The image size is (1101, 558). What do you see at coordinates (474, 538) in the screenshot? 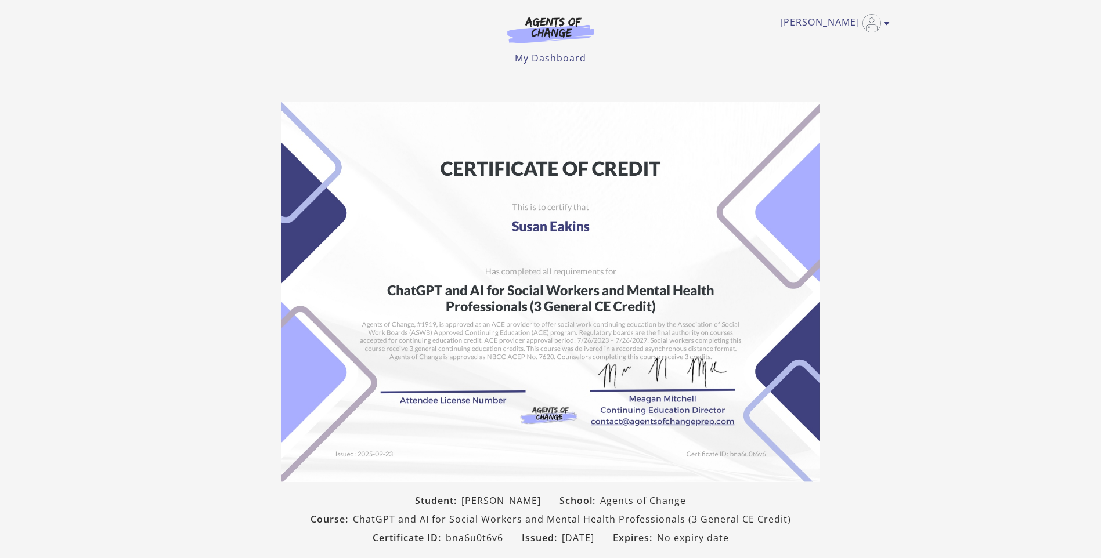
I see `span: bna6u0t6v6` at bounding box center [474, 538].